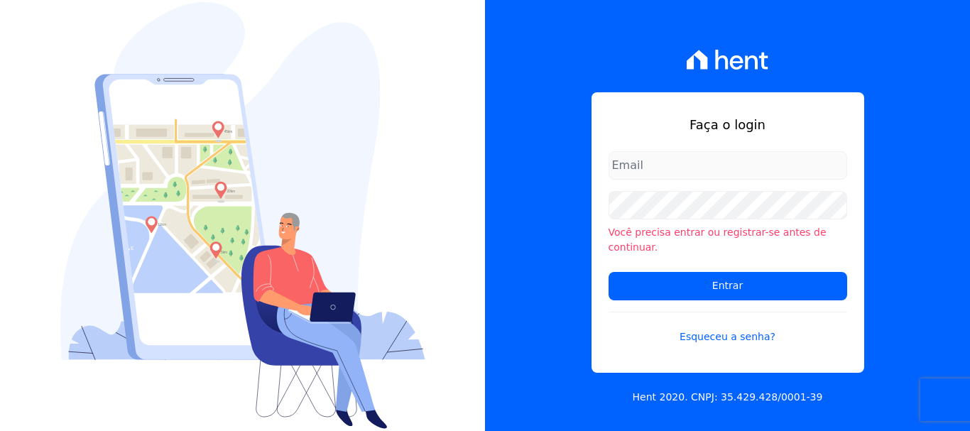  What do you see at coordinates (243, 215) in the screenshot?
I see `img: Login` at bounding box center [243, 215].